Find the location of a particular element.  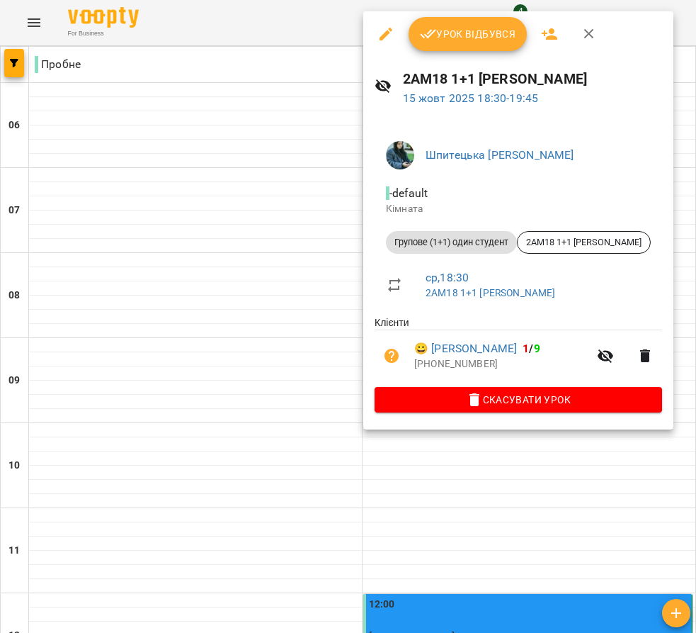

ul: Клієнти is located at coordinates (518, 351).